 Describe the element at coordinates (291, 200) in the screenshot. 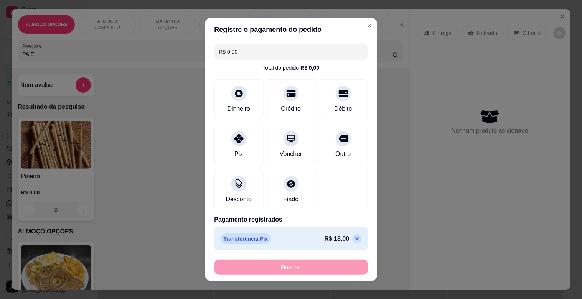

I see `div: Fiado` at that location.